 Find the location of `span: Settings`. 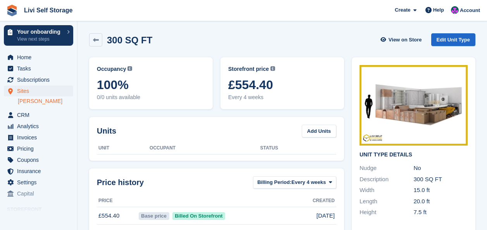

span: Settings is located at coordinates (40, 183).